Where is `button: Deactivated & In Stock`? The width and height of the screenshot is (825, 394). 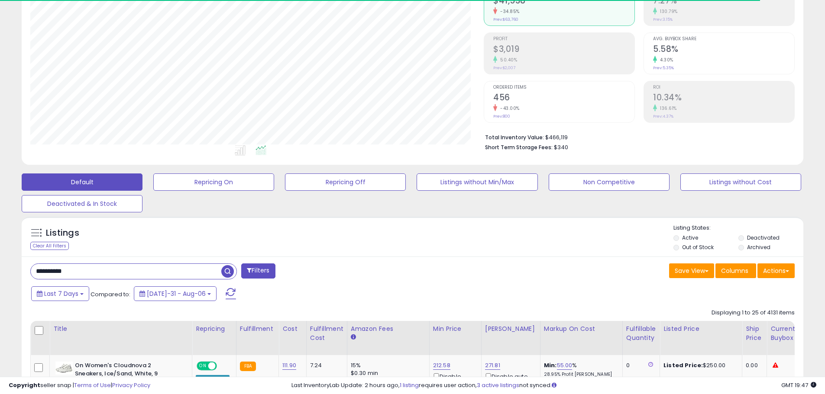 button: Deactivated & In Stock is located at coordinates (82, 204).